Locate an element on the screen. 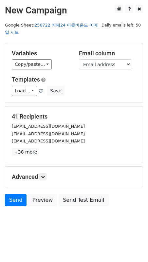  a: Send is located at coordinates (16, 200).